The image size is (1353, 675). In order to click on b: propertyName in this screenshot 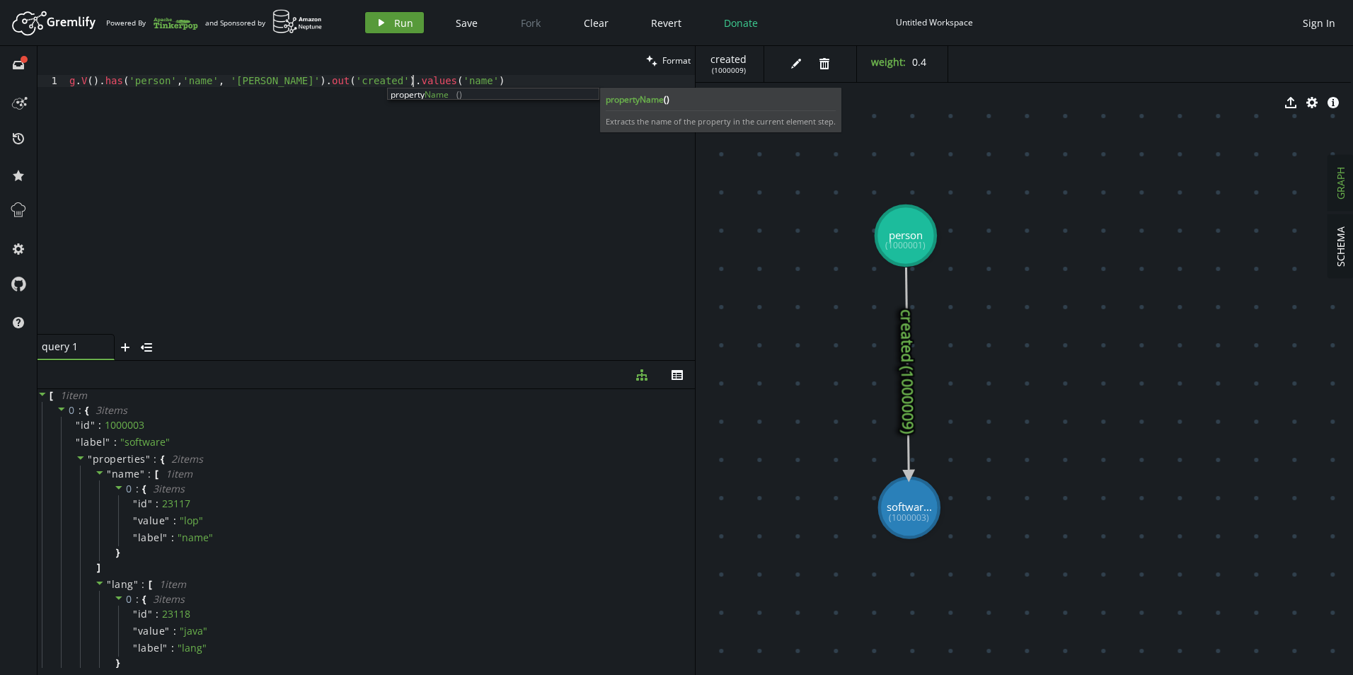, I will do `click(721, 99)`.